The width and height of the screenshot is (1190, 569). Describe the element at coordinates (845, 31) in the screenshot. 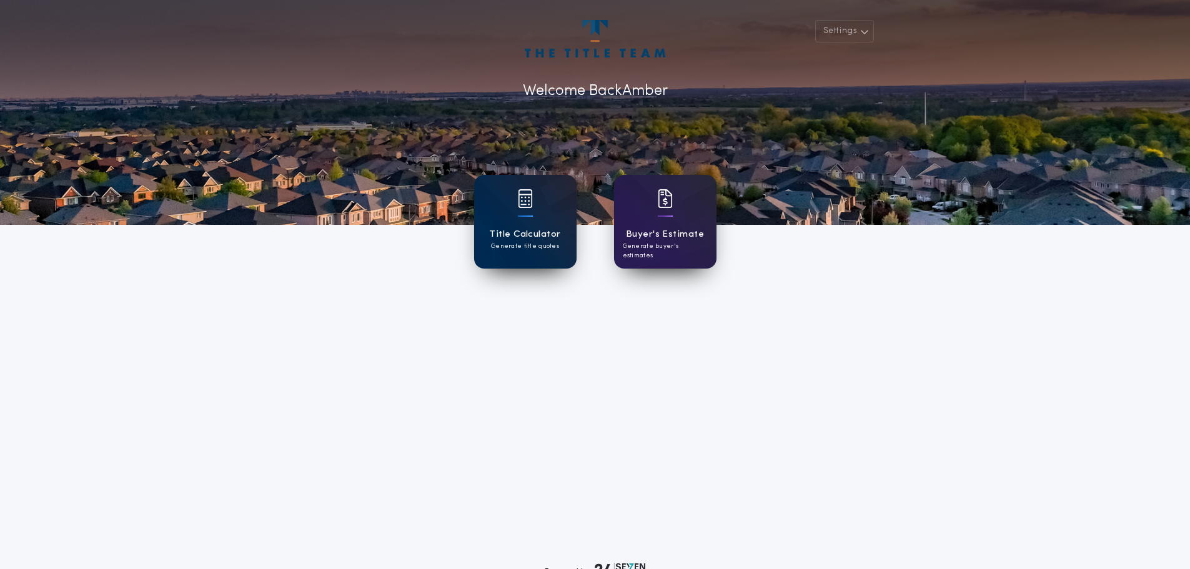

I see `button: Settings` at that location.